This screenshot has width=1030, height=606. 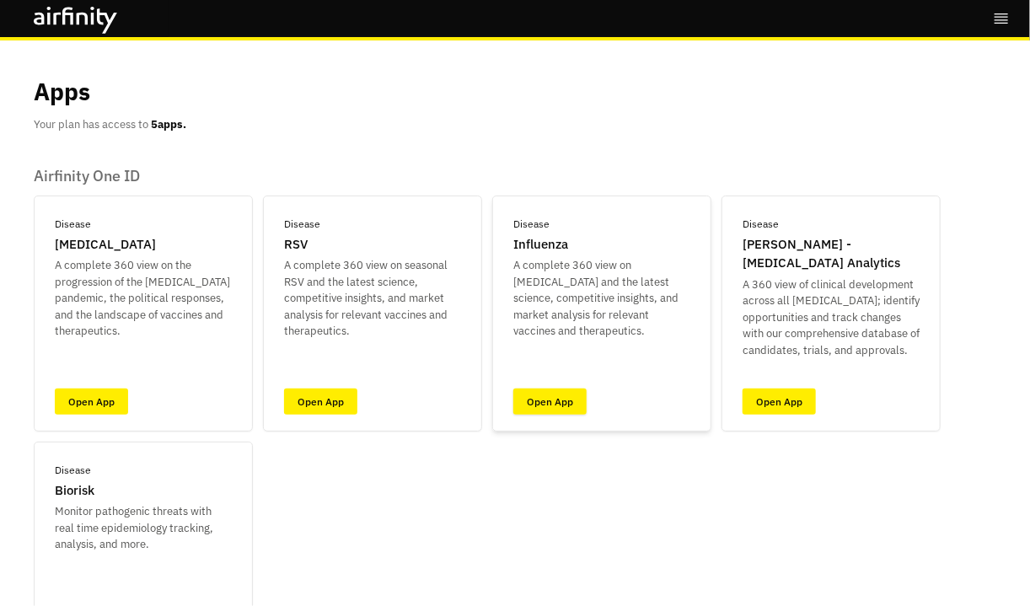 What do you see at coordinates (372, 298) in the screenshot?
I see `p: A complete 360 view on seasonal RSV and the latest science, competitive insights, and market anal...` at bounding box center [372, 298].